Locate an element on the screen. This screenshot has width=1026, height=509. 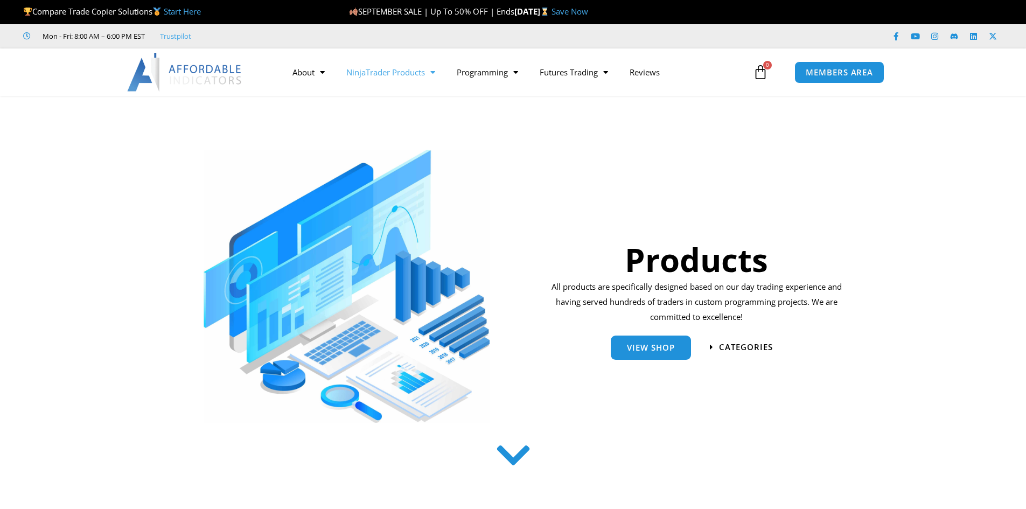
span: 0 is located at coordinates (767, 65).